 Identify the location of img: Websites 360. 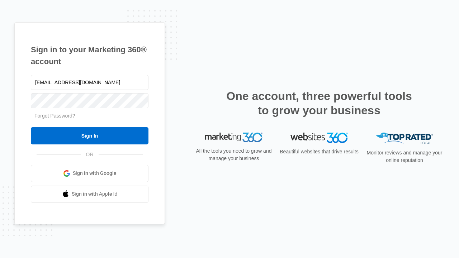
(319, 138).